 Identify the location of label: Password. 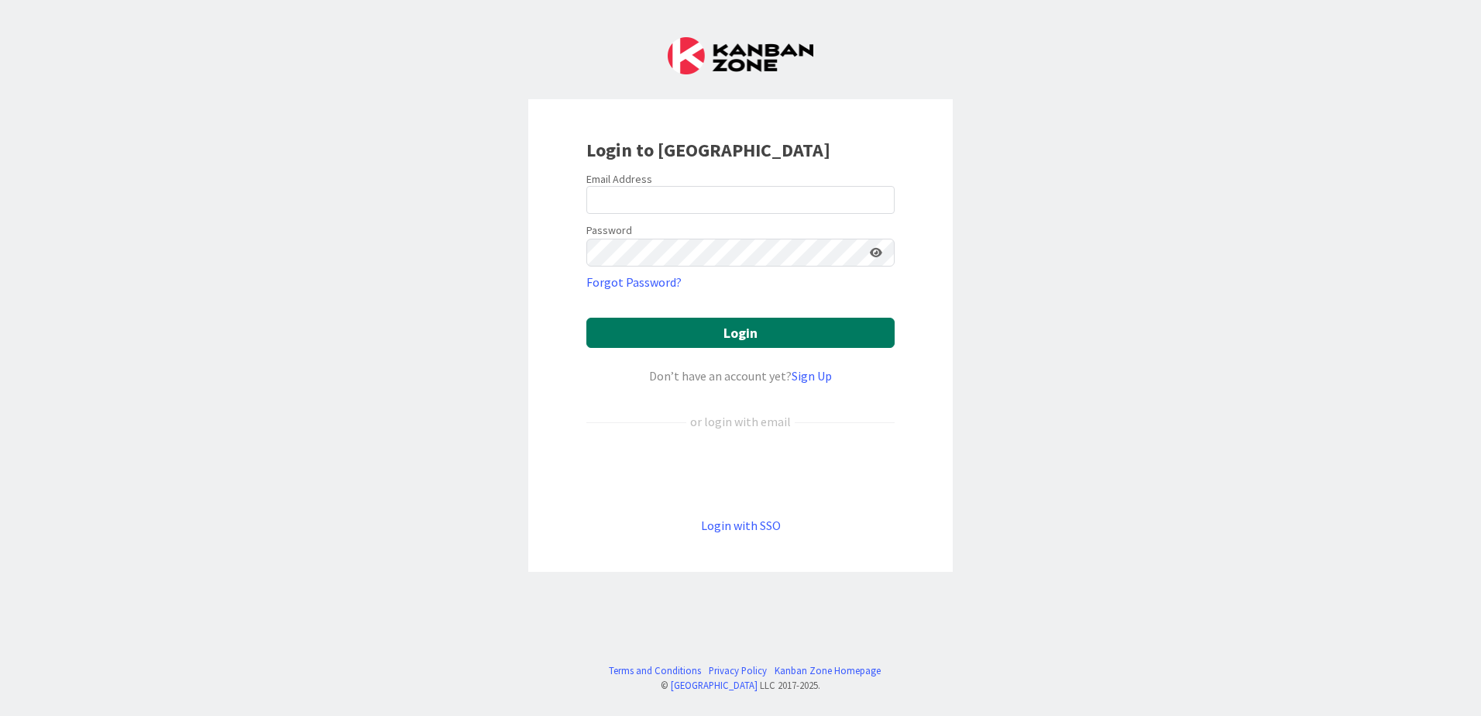
(609, 230).